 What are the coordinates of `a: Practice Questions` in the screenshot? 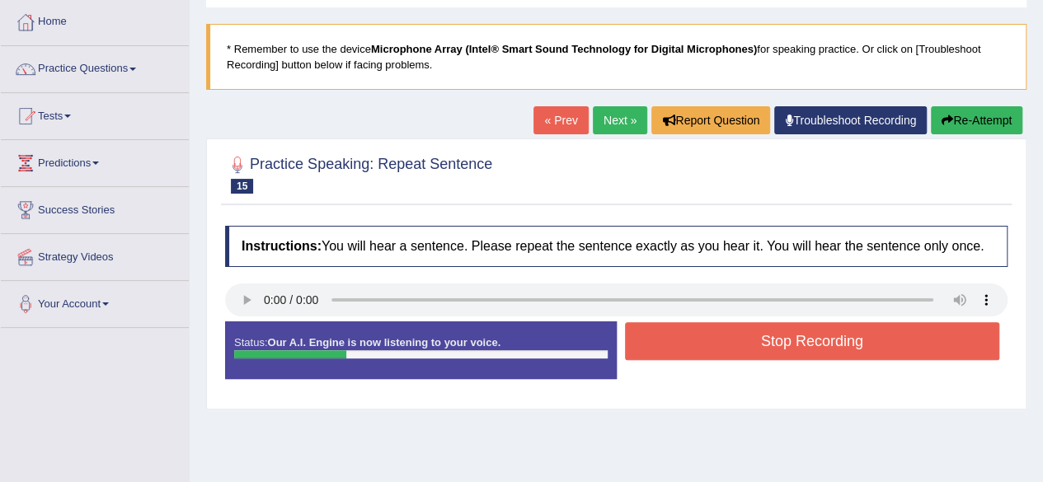 It's located at (95, 67).